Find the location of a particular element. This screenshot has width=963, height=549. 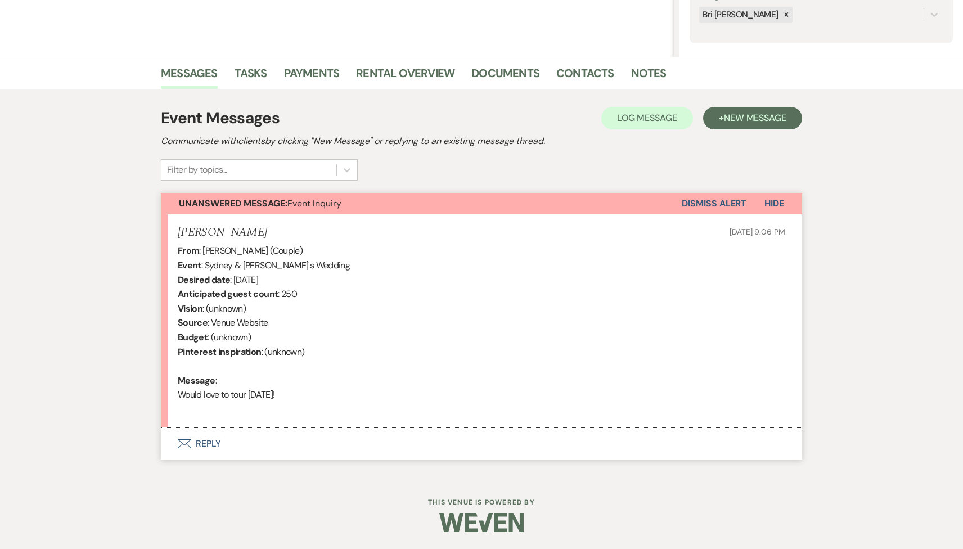

div: Filter by topics... is located at coordinates (197, 170).